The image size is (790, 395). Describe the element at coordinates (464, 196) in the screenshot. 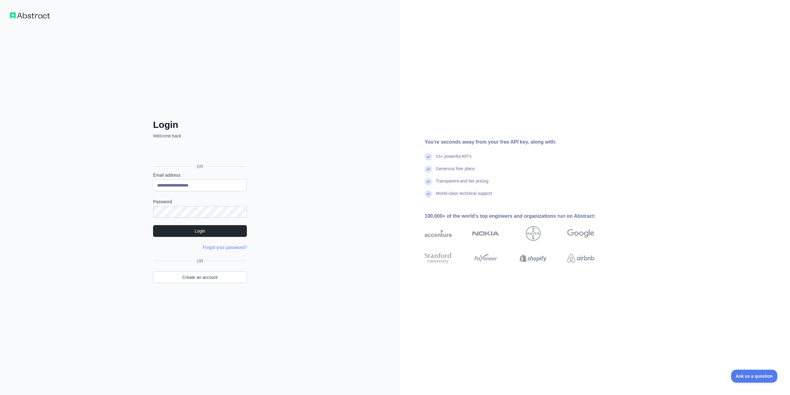

I see `div: World-class technical support` at that location.